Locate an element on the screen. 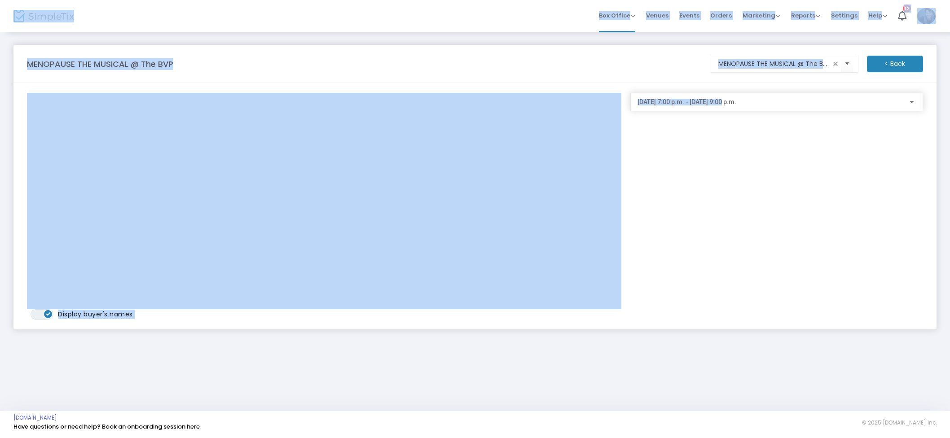 The height and width of the screenshot is (438, 950). div: 12 is located at coordinates (907, 9).